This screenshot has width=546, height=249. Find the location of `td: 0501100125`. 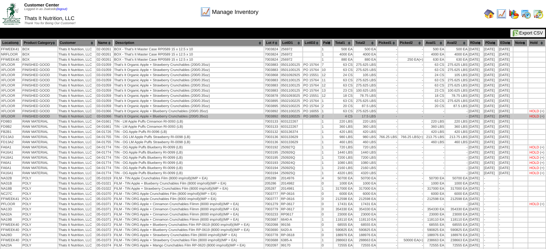

td: 0501100125 is located at coordinates (291, 80).